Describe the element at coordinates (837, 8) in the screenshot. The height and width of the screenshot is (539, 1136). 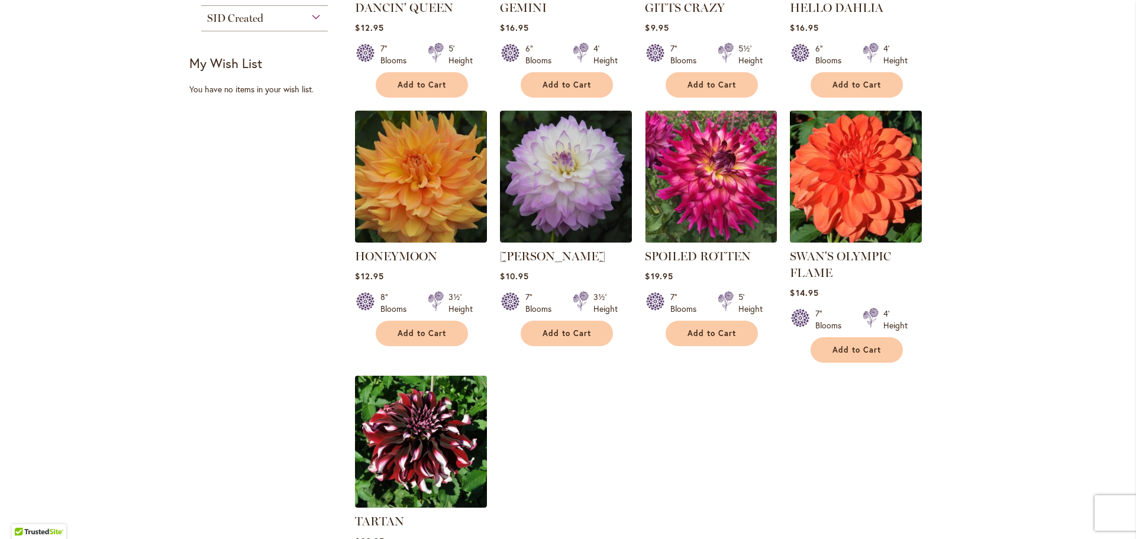
I see `a: HELLO DAHLIA` at that location.